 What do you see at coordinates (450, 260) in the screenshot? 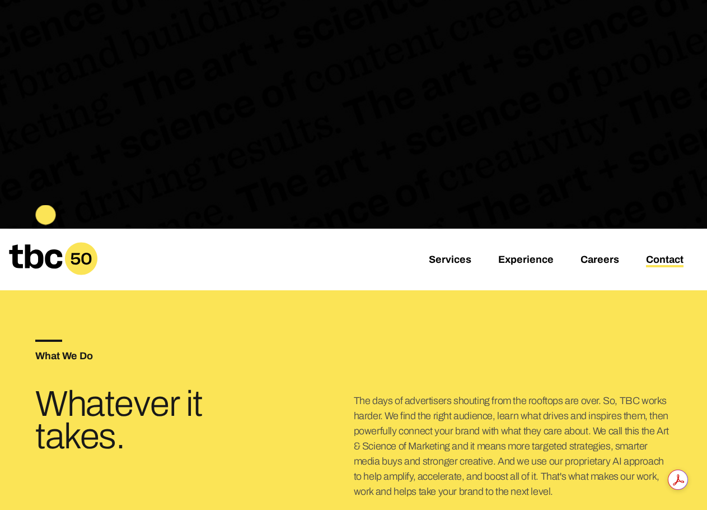
I see `a: Services` at bounding box center [450, 260].